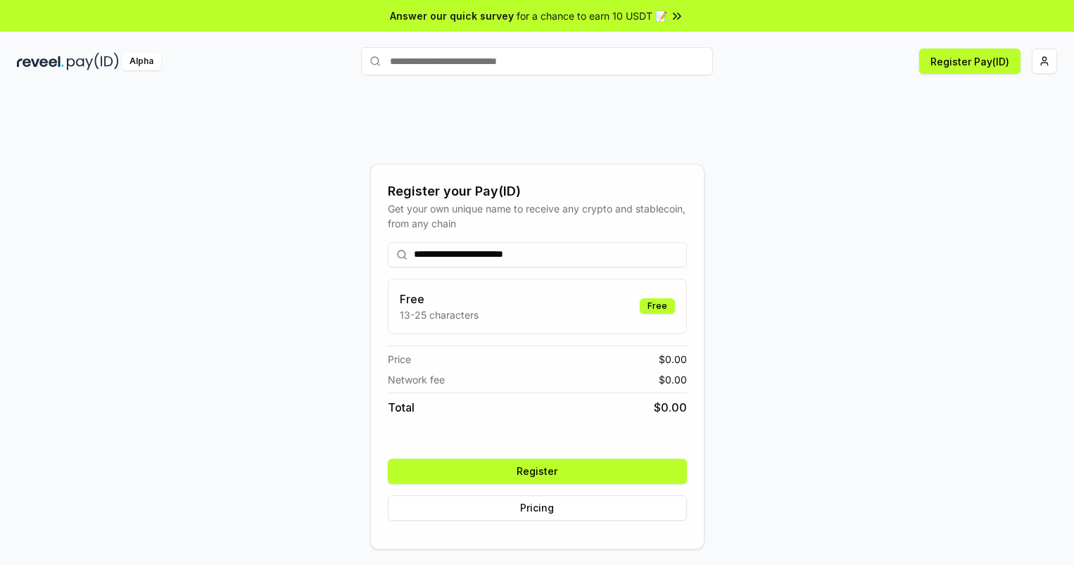 This screenshot has height=565, width=1074. Describe the element at coordinates (537, 508) in the screenshot. I see `button: Pricing` at that location.